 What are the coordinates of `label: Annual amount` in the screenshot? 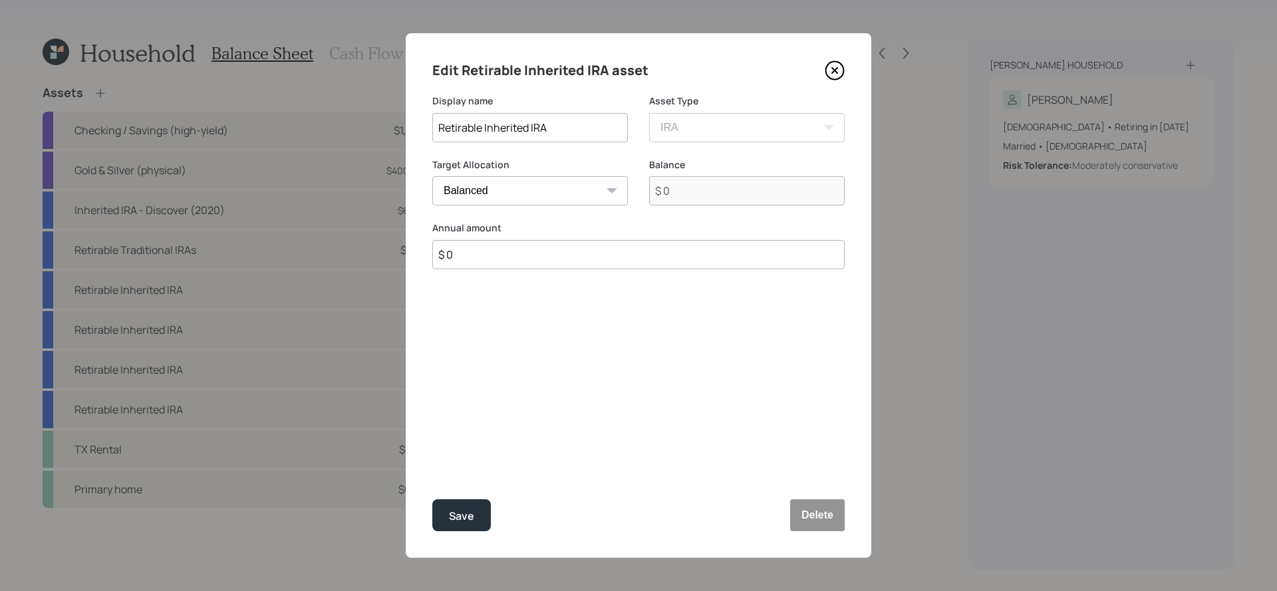 It's located at (638, 228).